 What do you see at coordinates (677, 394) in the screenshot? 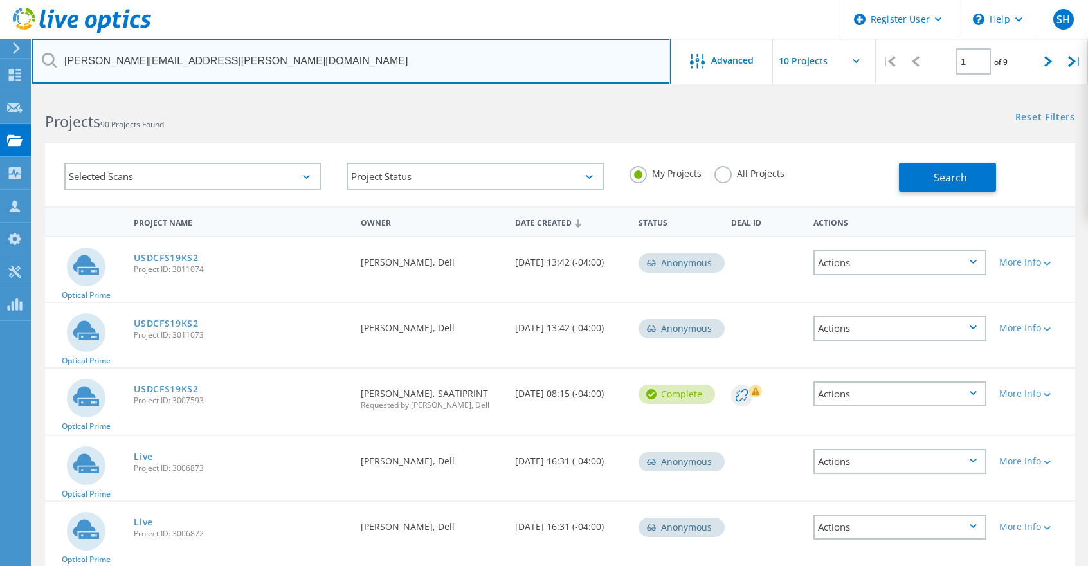
I see `div: Complete` at bounding box center [677, 394].